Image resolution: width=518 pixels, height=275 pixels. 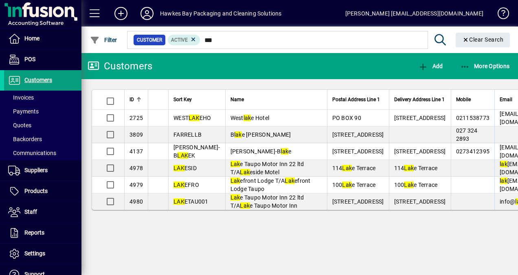 I want to click on a: Communications, so click(x=43, y=153).